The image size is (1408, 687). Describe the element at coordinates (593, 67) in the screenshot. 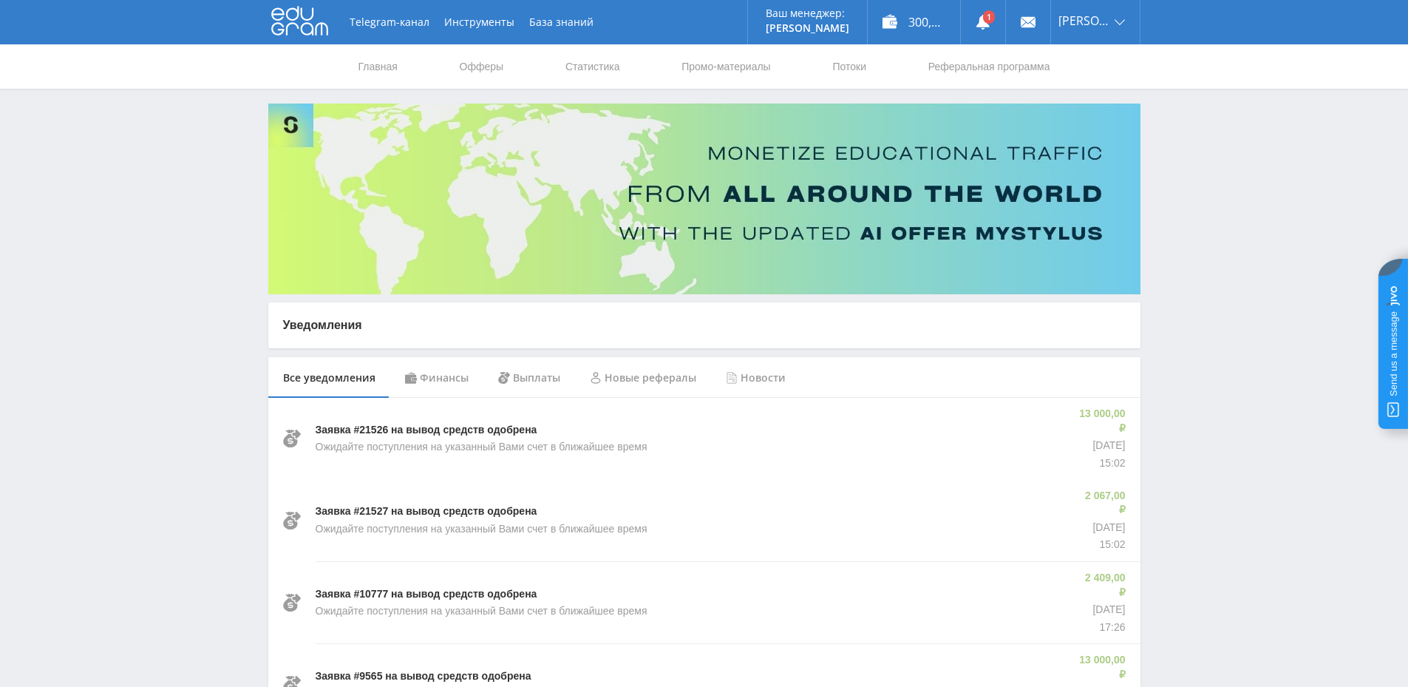

I see `a: Статистика` at that location.